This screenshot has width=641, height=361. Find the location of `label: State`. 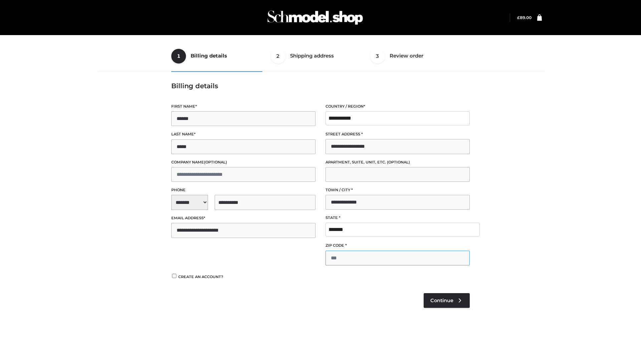

label: State is located at coordinates (398, 217).